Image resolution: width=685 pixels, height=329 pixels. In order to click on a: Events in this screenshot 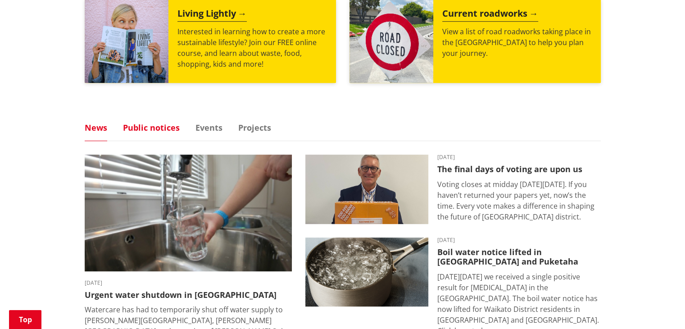, I will do `click(209, 127)`.